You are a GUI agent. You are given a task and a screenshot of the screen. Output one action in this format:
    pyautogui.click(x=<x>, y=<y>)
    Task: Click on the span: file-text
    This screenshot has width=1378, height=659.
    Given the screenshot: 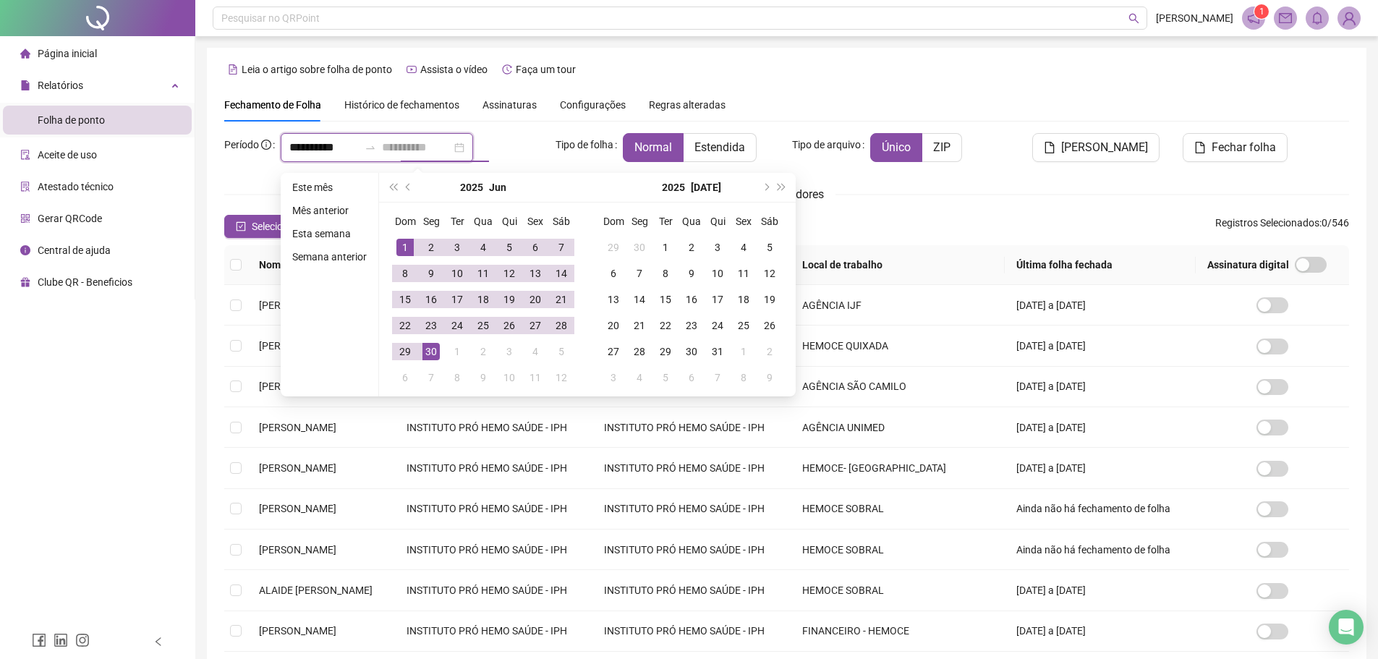 What is the action you would take?
    pyautogui.click(x=233, y=69)
    